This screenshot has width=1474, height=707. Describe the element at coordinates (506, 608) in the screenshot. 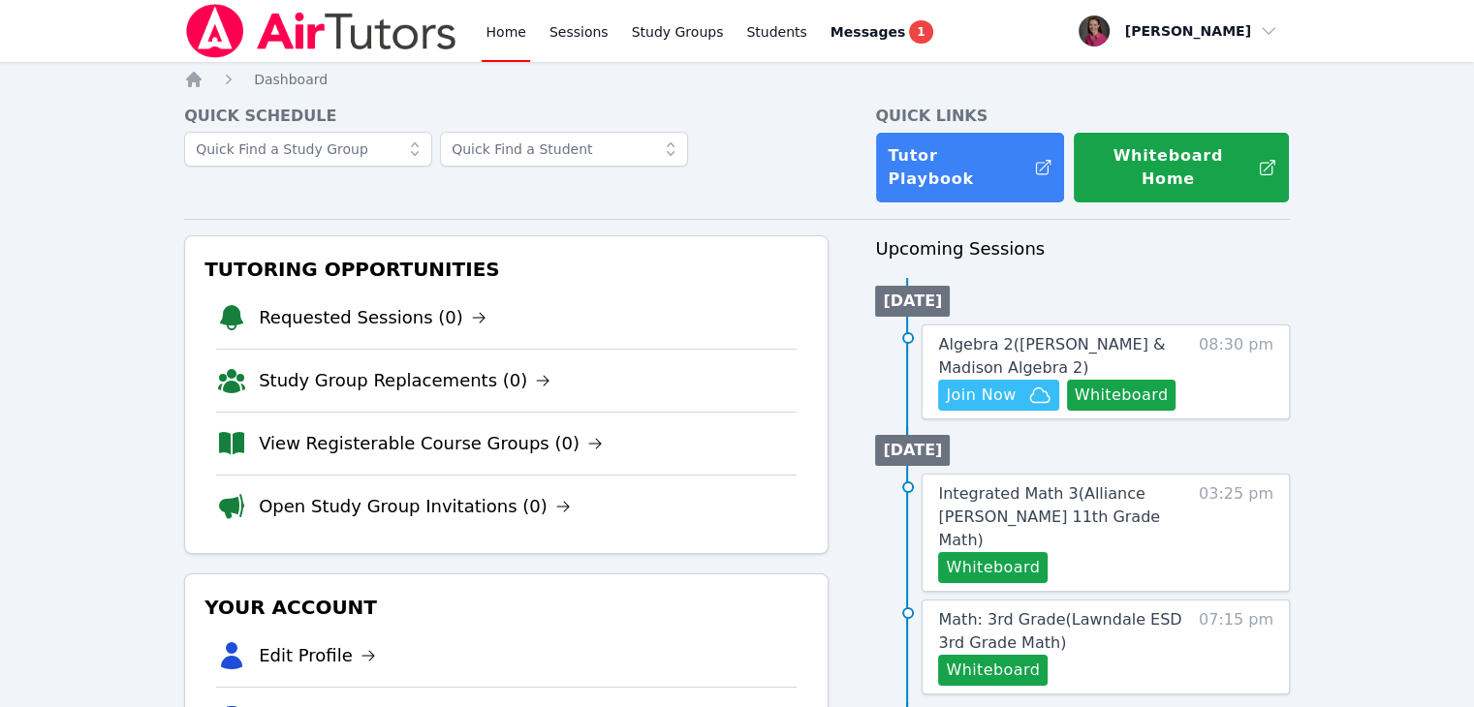

I see `h3: Your Account` at that location.